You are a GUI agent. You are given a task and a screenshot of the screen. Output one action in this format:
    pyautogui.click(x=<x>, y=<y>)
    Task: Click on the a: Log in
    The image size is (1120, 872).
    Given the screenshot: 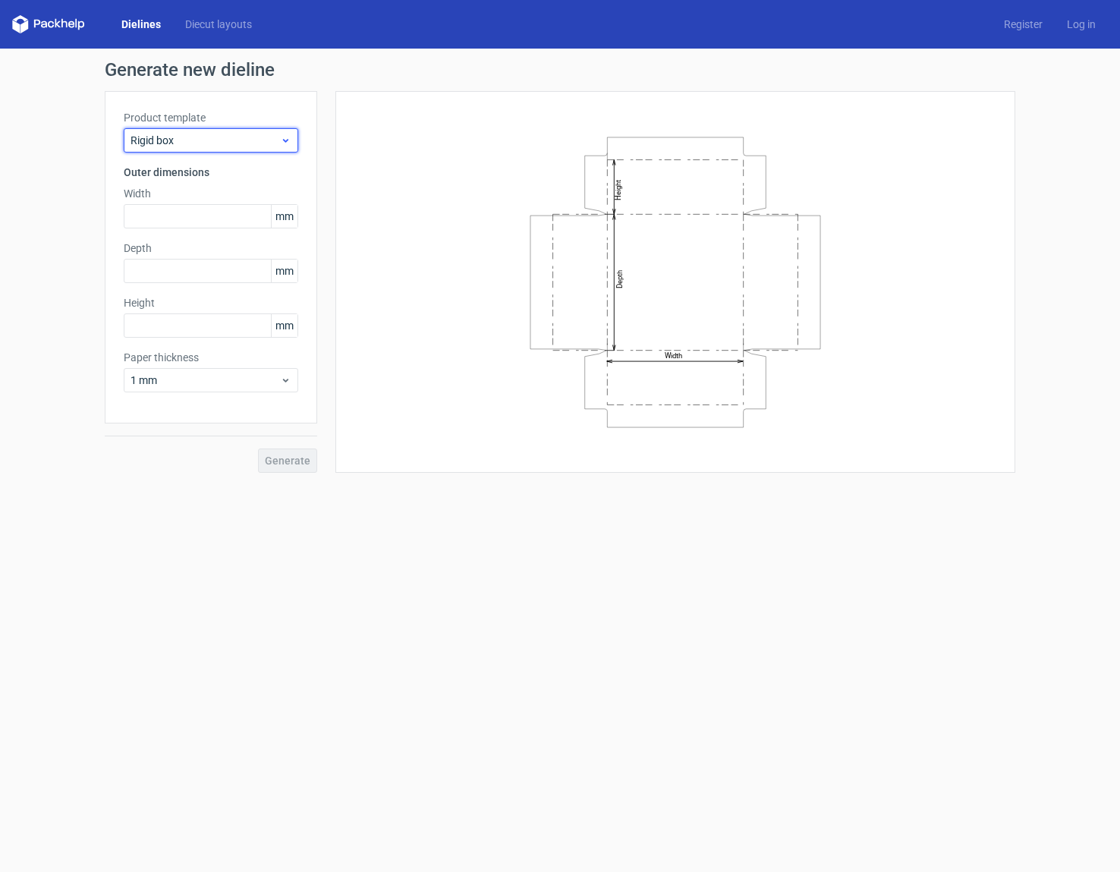 What is the action you would take?
    pyautogui.click(x=1081, y=24)
    